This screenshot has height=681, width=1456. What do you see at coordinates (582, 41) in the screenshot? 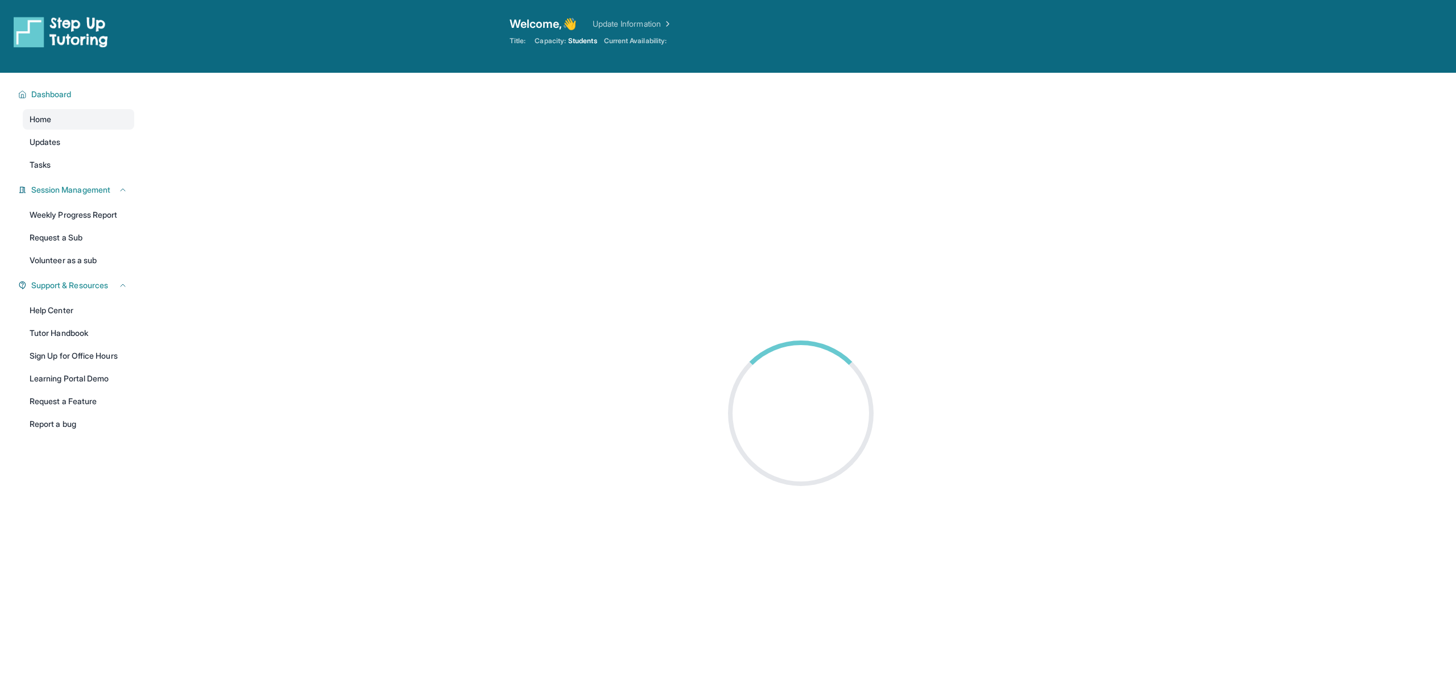
I see `span: Students` at bounding box center [582, 41].